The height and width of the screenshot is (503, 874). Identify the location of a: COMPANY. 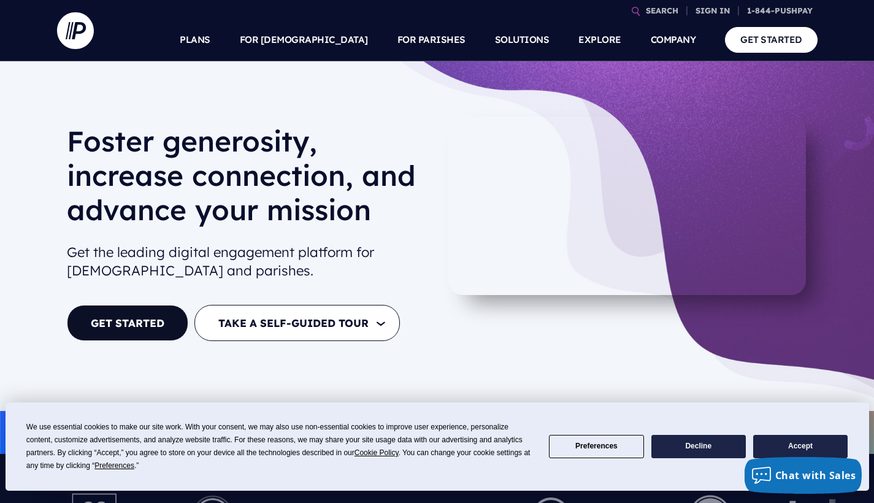
(674, 40).